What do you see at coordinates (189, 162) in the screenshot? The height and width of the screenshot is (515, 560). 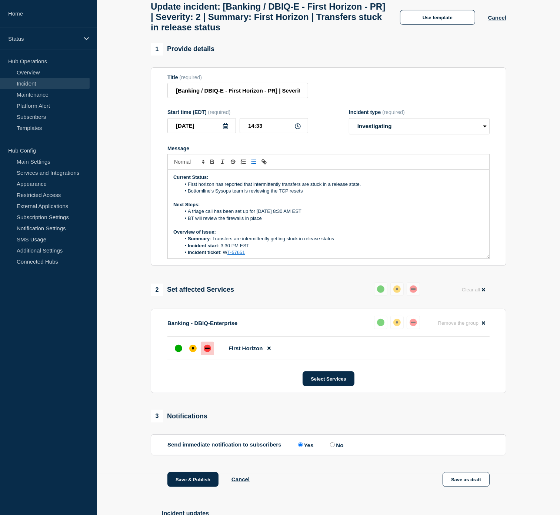 I see `span: Font size` at bounding box center [189, 162].